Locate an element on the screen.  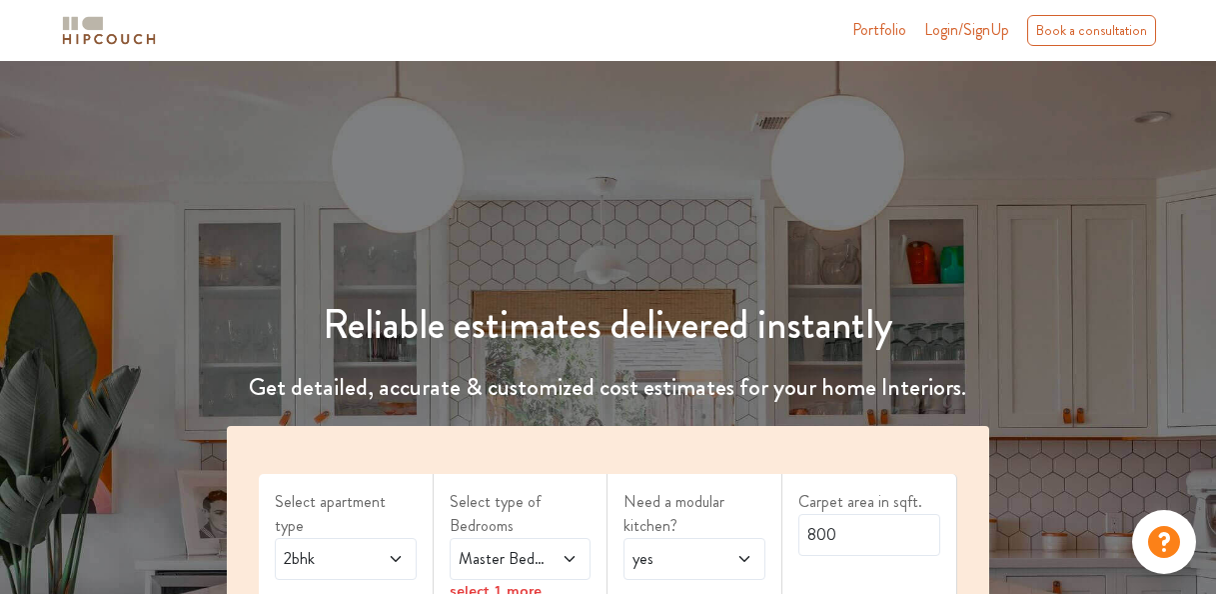
span: Login/SignUp is located at coordinates (967, 29).